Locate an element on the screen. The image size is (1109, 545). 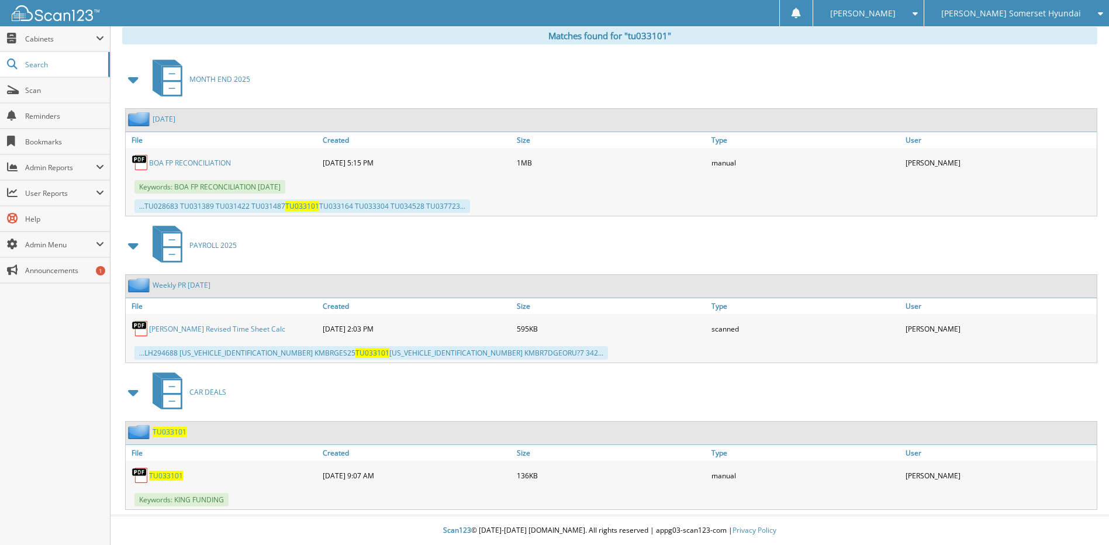
span: Scan123 is located at coordinates (457, 530).